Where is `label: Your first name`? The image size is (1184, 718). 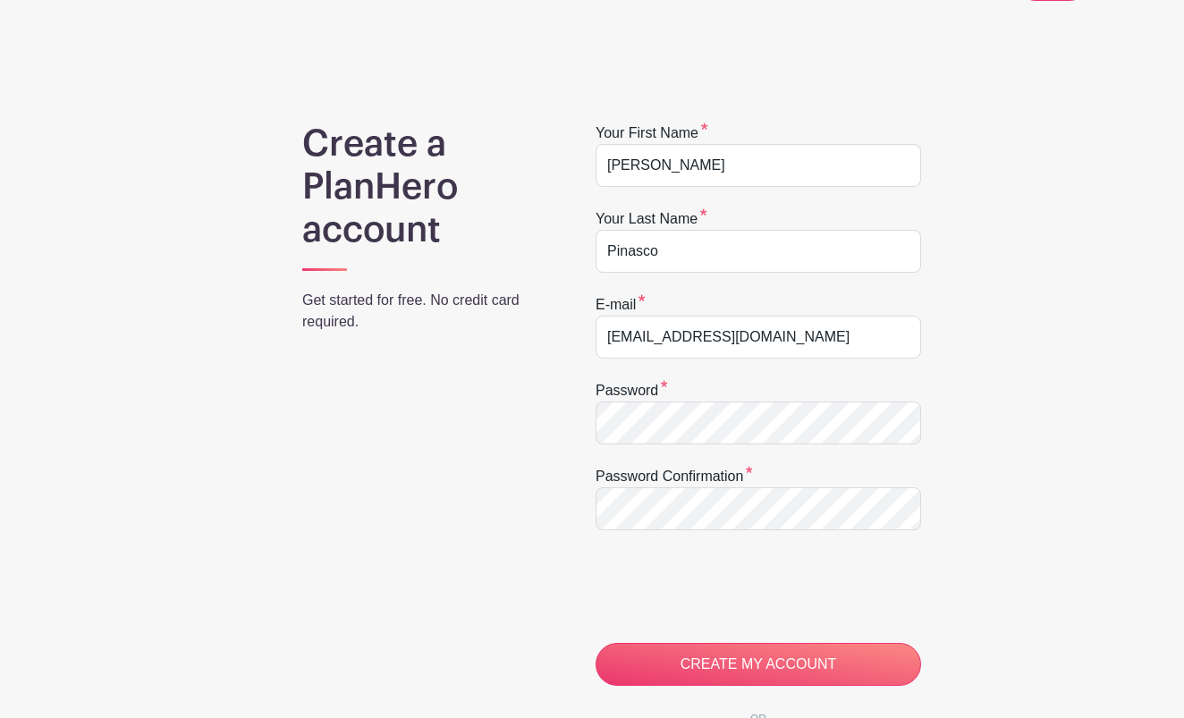 label: Your first name is located at coordinates (652, 133).